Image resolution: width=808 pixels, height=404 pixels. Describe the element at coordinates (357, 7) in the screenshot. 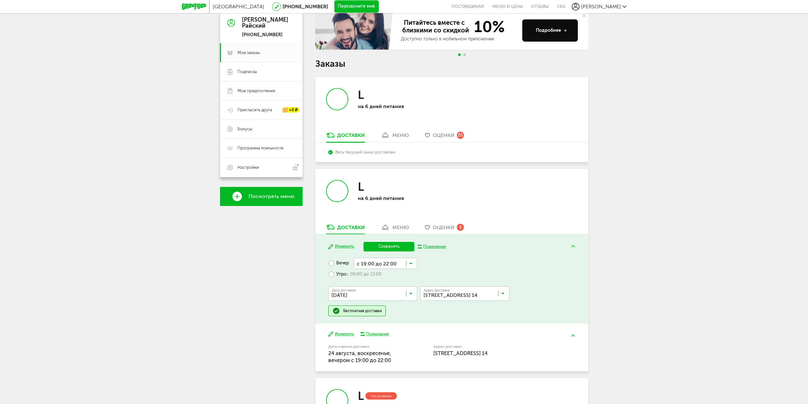

I see `button: Перезвоните мне` at that location.